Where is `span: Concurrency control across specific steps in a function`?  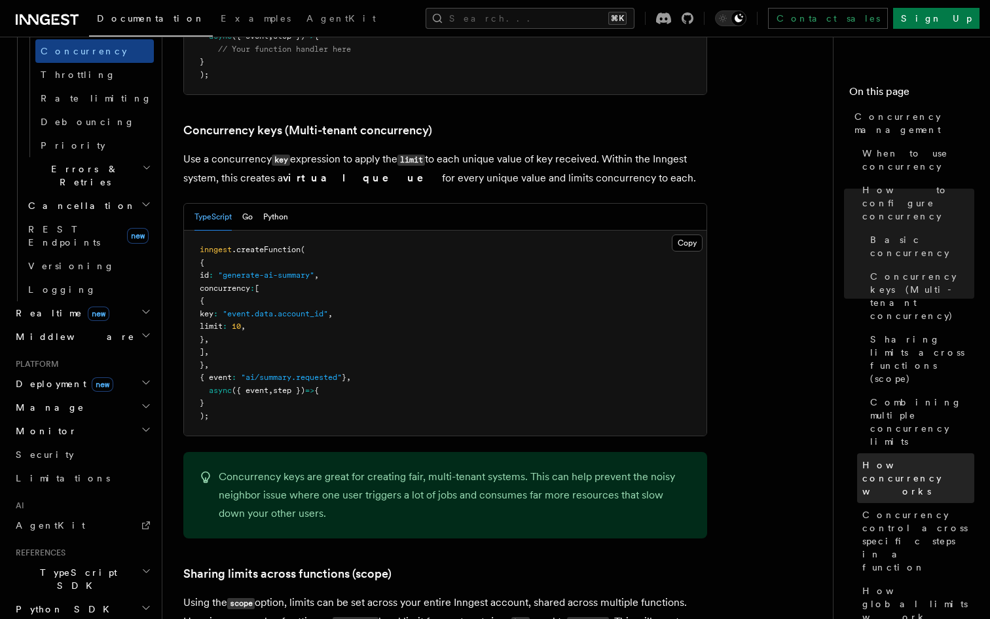
span: Concurrency control across specific steps in a function is located at coordinates (918, 541).